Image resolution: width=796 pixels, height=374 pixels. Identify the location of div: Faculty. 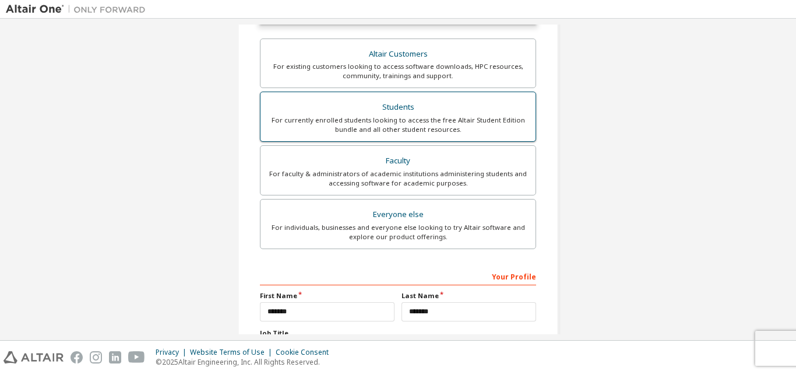
(398, 161).